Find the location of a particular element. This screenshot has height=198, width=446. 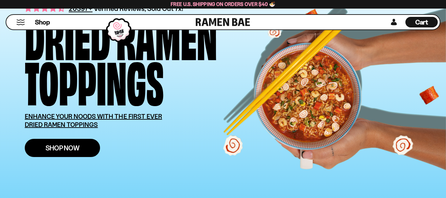

a: Shop is located at coordinates (42, 22).